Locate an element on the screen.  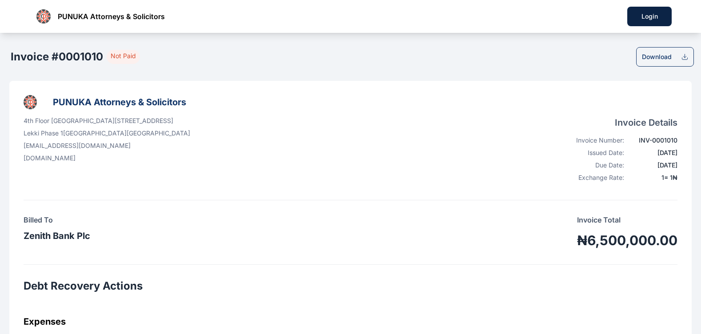
div: Login is located at coordinates (649, 16).